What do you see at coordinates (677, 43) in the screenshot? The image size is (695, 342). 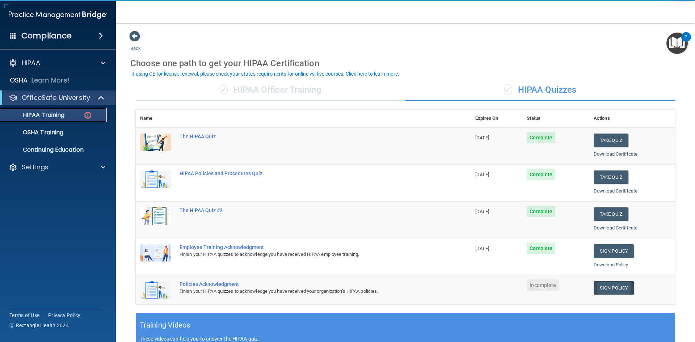 I see `button: Open Resource Center, 2 new notifications` at bounding box center [677, 43].